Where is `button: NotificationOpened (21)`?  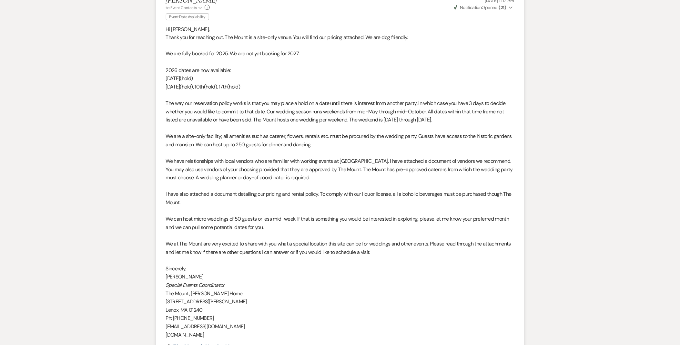
button: NotificationOpened (21) is located at coordinates (484, 7).